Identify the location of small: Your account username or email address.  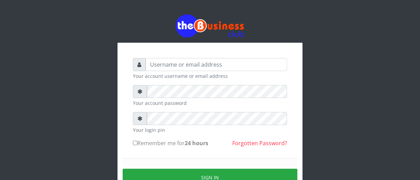
(210, 76).